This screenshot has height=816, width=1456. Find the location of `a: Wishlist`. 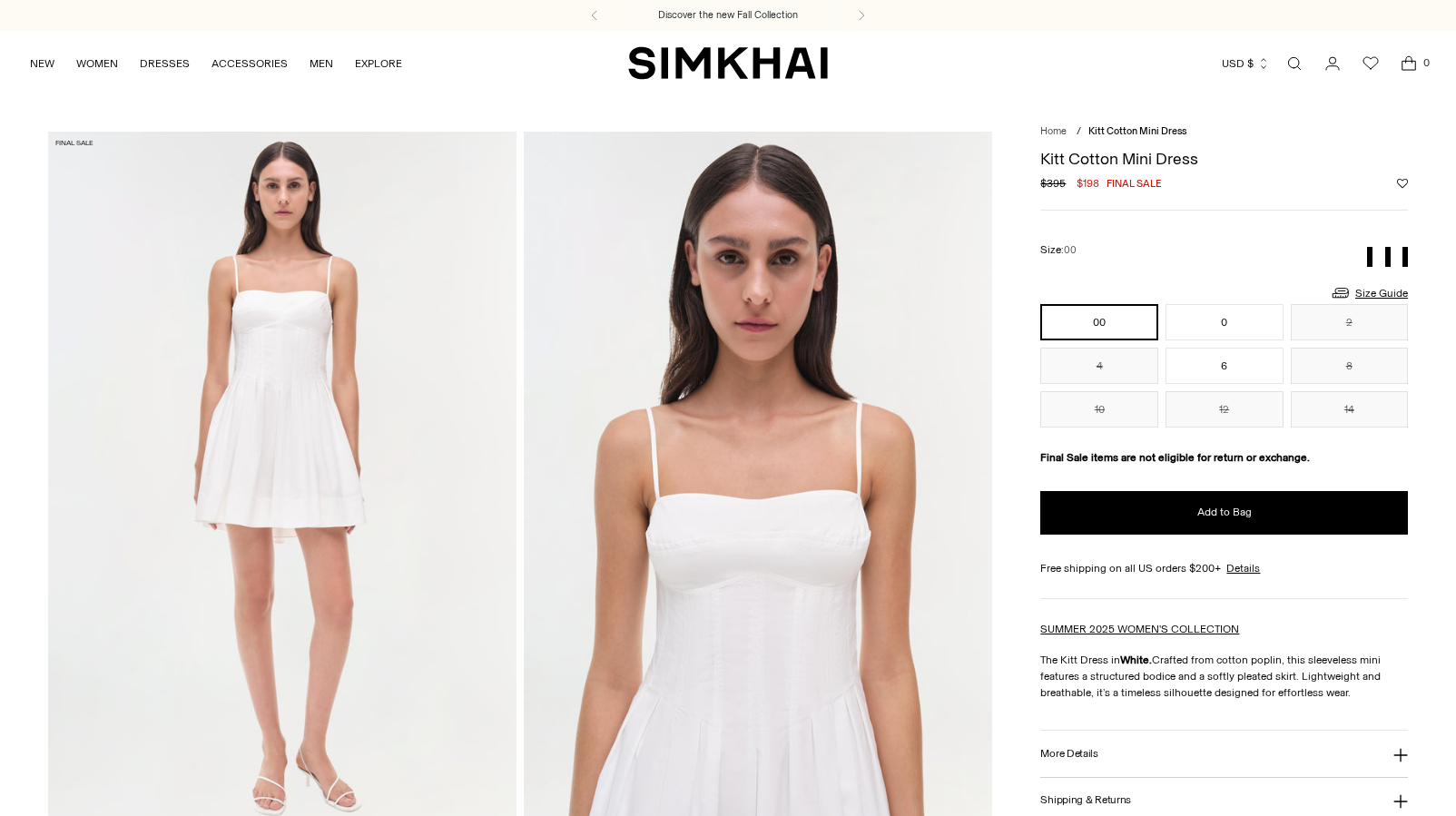

a: Wishlist is located at coordinates (1370, 63).